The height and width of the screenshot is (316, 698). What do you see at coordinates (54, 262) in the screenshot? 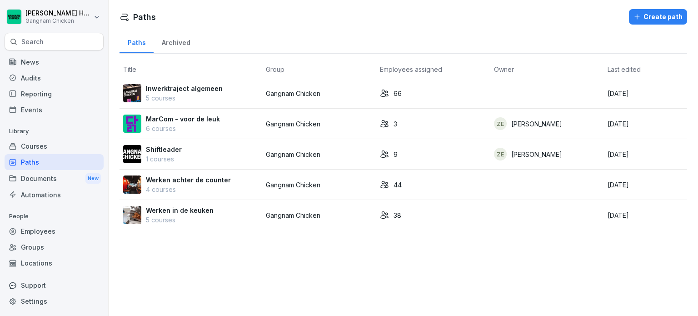
I see `div: Locations` at bounding box center [54, 262].